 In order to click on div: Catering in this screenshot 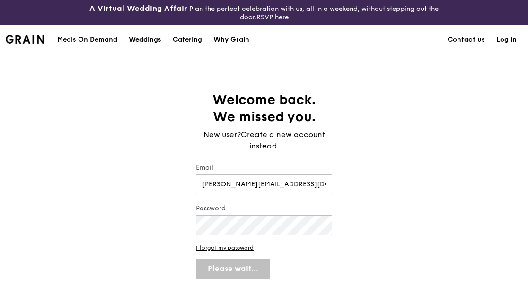, I will do `click(187, 40)`.